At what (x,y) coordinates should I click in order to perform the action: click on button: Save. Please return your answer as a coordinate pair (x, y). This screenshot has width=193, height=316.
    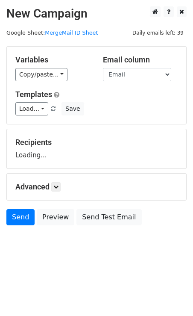
    Looking at the image, I should click on (73, 109).